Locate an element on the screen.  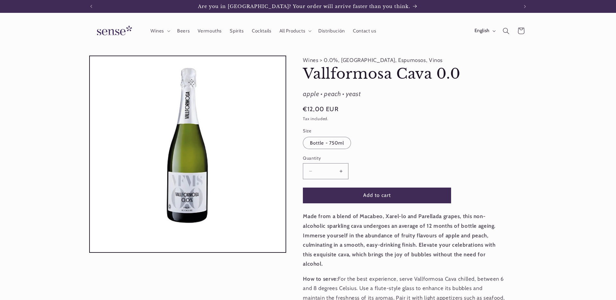
span: Wines is located at coordinates (157, 31).